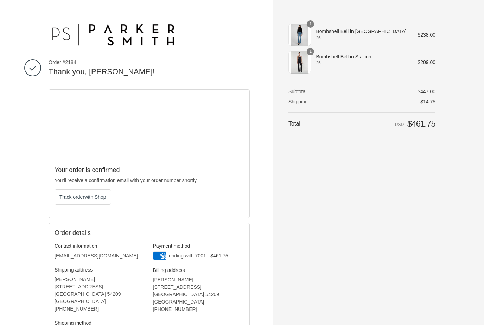 This screenshot has height=325, width=484. I want to click on span: with Shop, so click(95, 197).